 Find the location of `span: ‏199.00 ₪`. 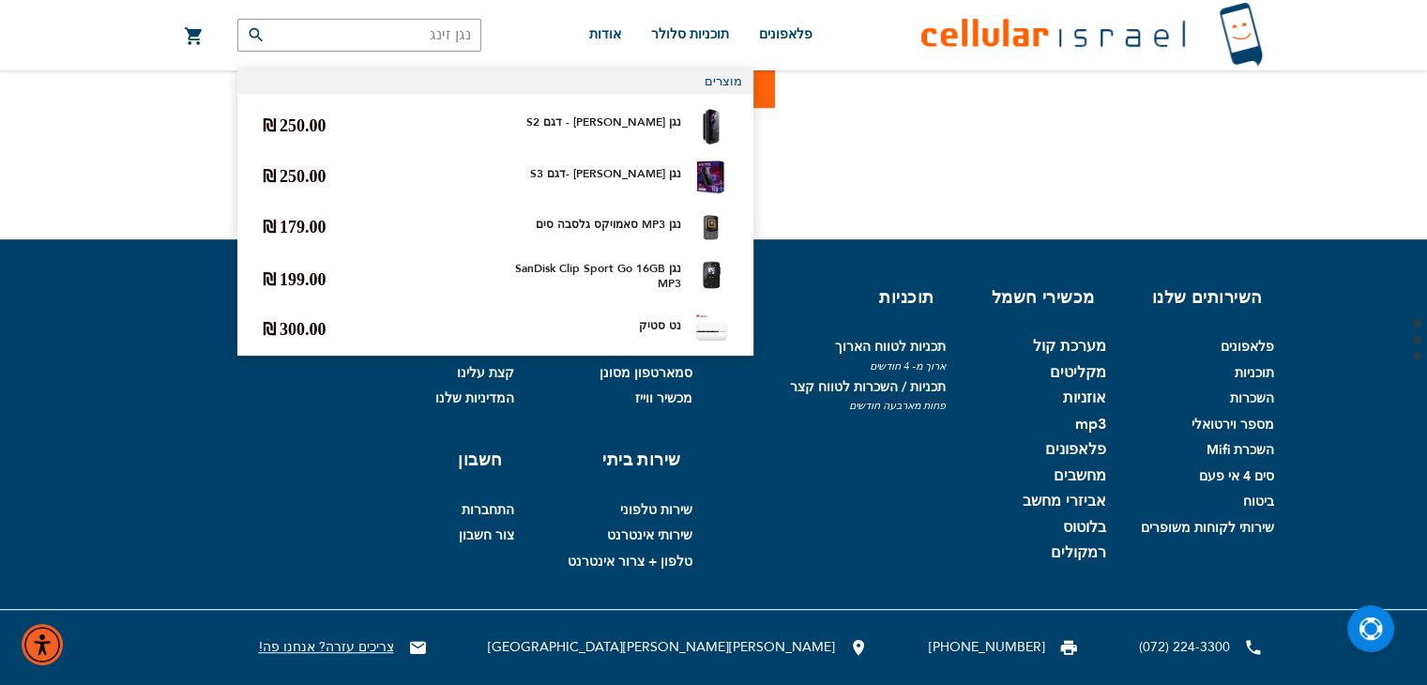

span: ‏199.00 ₪ is located at coordinates (295, 280).